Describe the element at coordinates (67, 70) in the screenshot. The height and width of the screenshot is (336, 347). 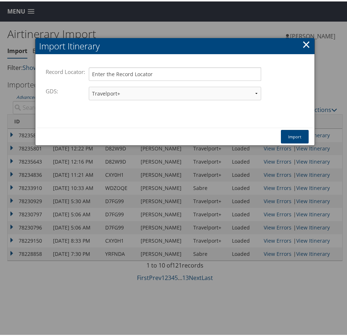
I see `label: Record Locator:` at that location.